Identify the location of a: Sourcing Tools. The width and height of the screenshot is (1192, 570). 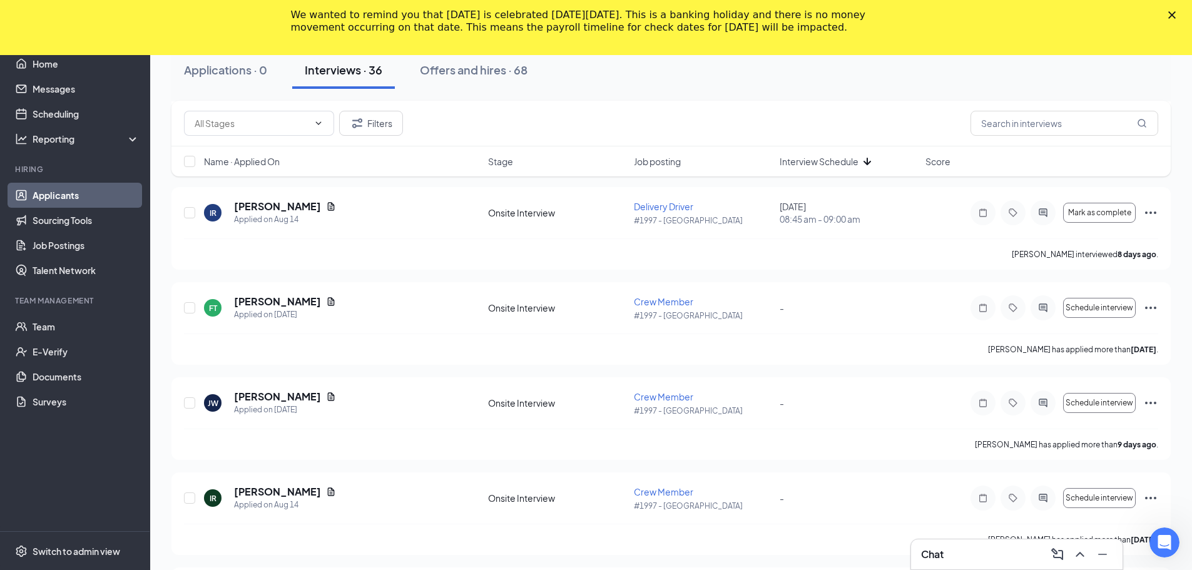
(86, 220).